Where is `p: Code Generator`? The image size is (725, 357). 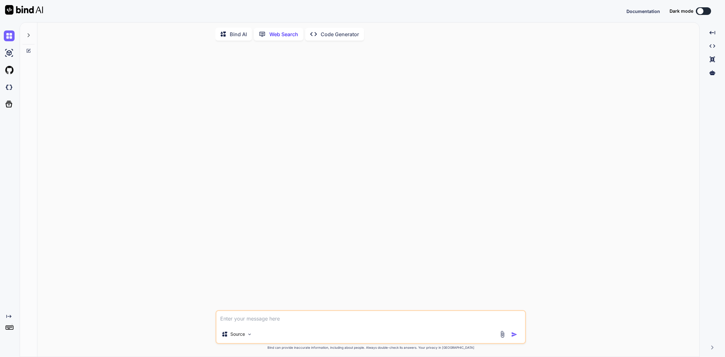 p: Code Generator is located at coordinates (340, 34).